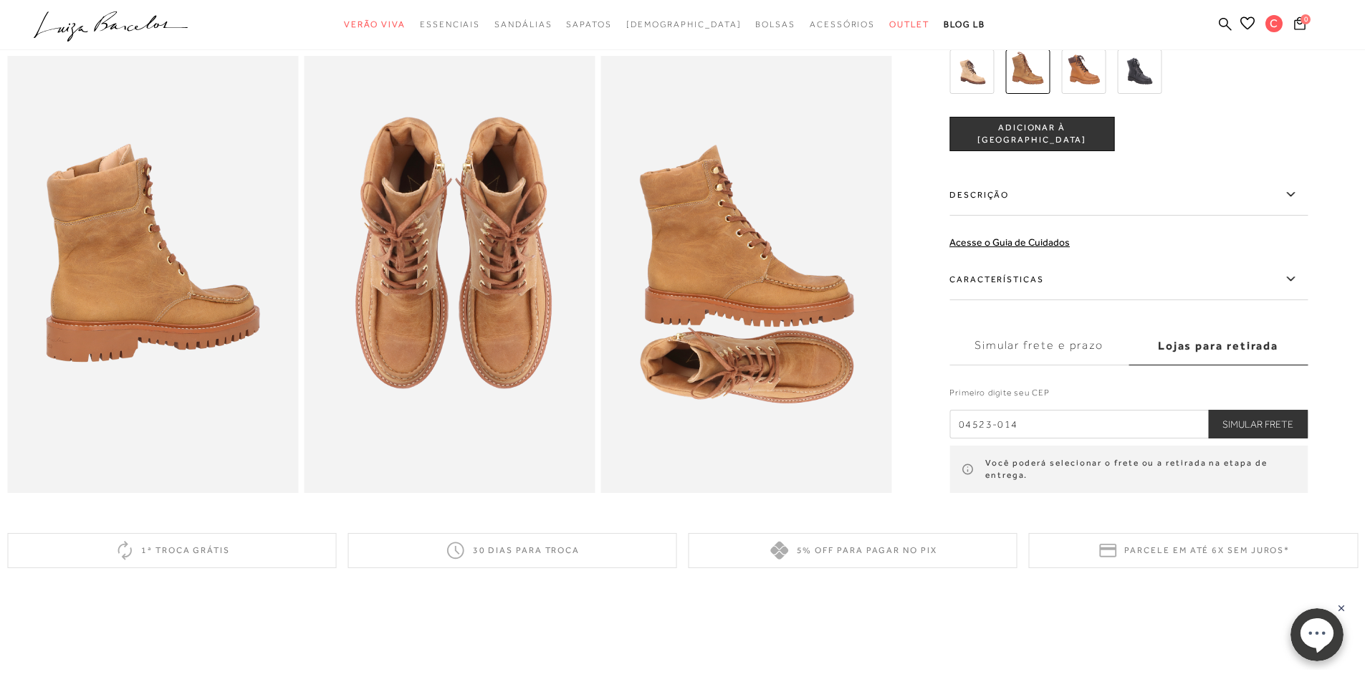 Image resolution: width=1365 pixels, height=677 pixels. I want to click on span: Verão Viva, so click(375, 24).